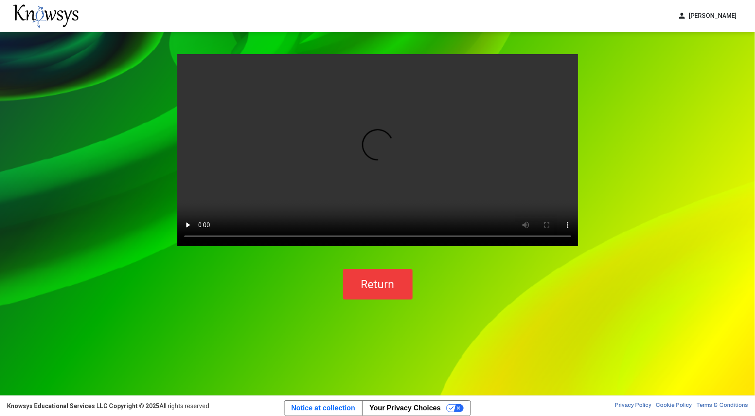 Image resolution: width=755 pixels, height=416 pixels. What do you see at coordinates (109, 406) in the screenshot?
I see `div: All rights reserved.` at bounding box center [109, 406].